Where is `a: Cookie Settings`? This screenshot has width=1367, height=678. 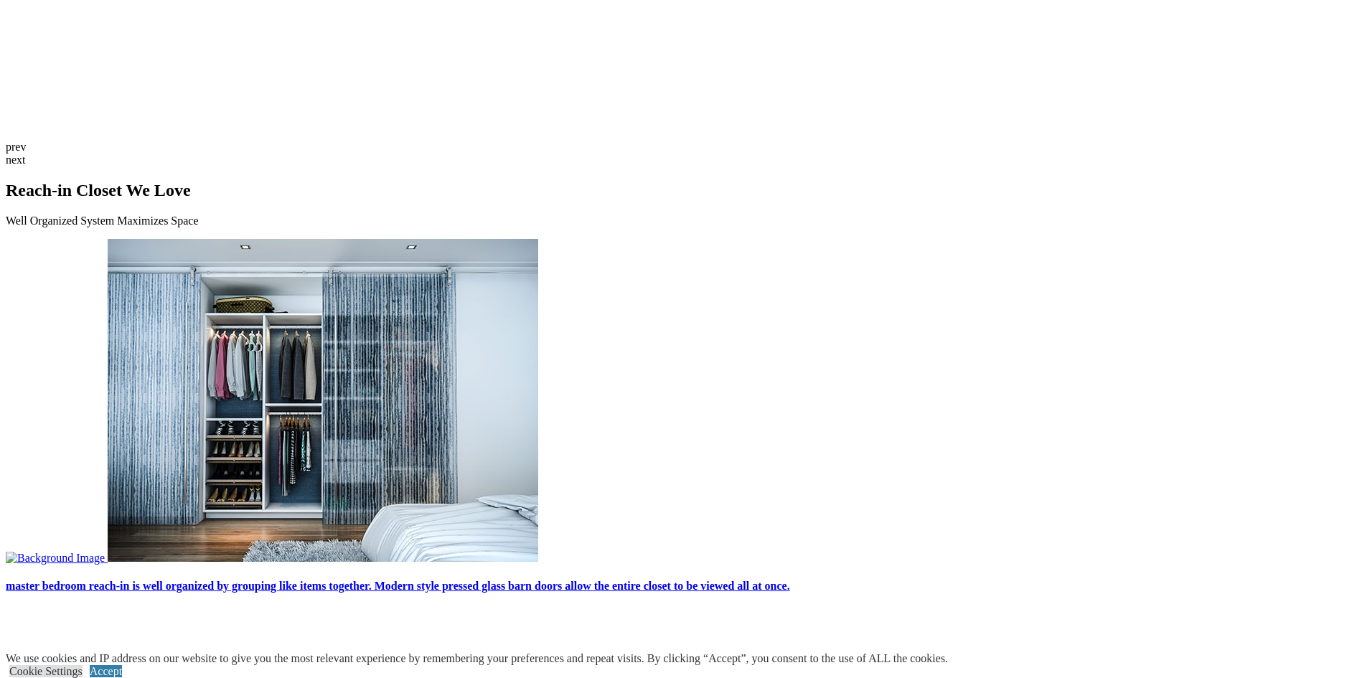
a: Cookie Settings is located at coordinates (46, 671).